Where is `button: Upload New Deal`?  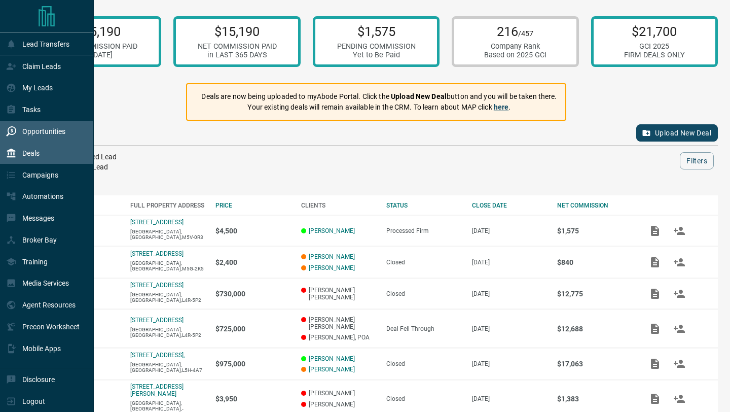 button: Upload New Deal is located at coordinates (677, 133).